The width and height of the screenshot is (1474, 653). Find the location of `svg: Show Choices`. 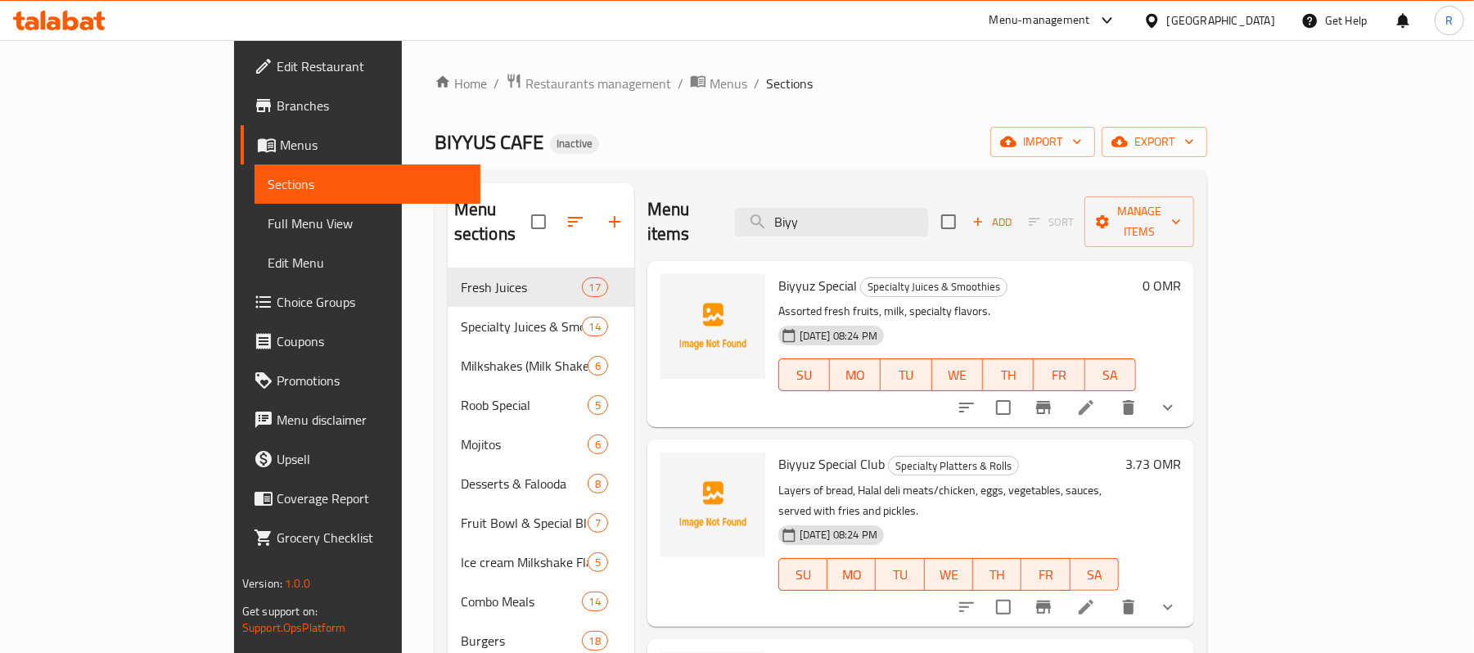

svg: Show Choices is located at coordinates (1168, 607).